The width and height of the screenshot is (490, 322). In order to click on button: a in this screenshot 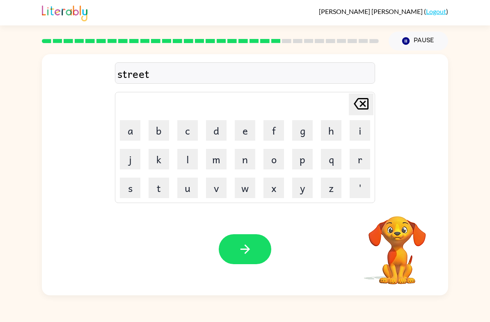, I will do `click(130, 131)`.